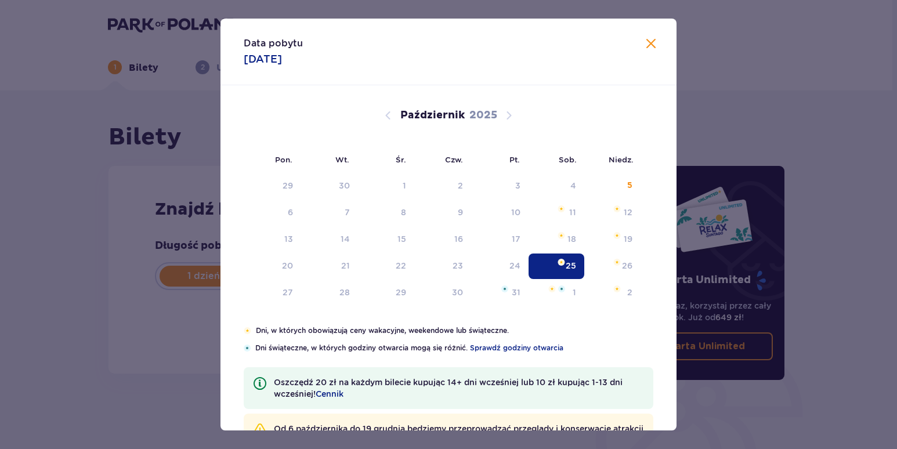 The width and height of the screenshot is (897, 449). I want to click on div: 28, so click(345, 292).